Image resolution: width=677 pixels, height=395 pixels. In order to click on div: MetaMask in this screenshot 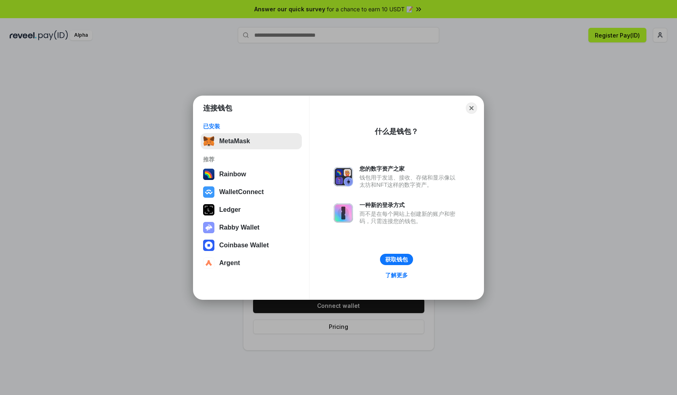, I will do `click(235, 141)`.